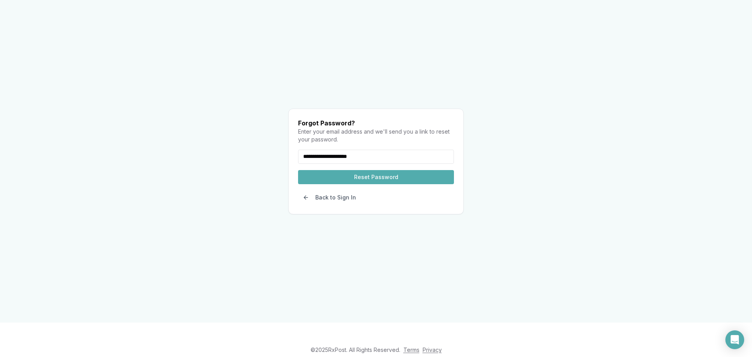  What do you see at coordinates (376, 123) in the screenshot?
I see `h1: Forgot Password?` at bounding box center [376, 123].